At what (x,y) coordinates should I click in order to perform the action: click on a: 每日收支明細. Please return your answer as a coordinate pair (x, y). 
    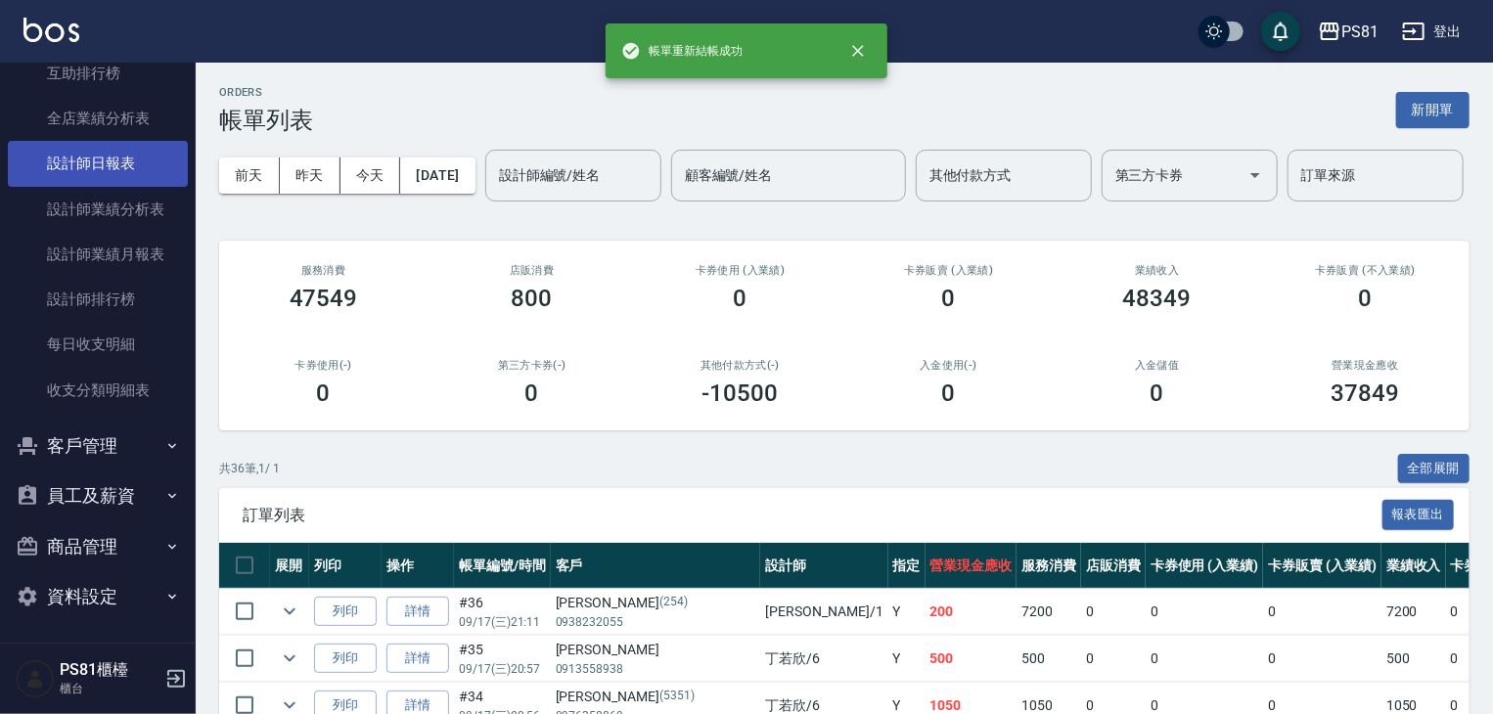
    Looking at the image, I should click on (98, 344).